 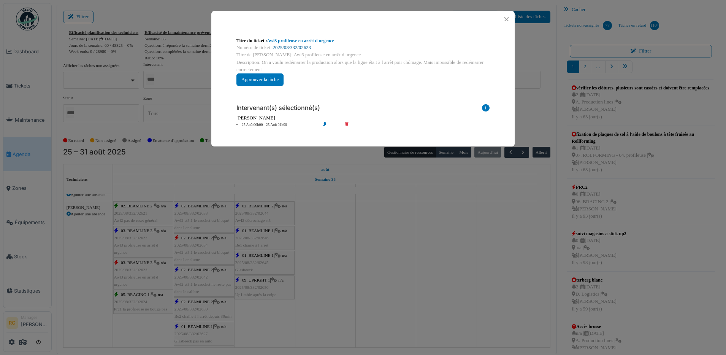 What do you see at coordinates (292, 48) in the screenshot?
I see `a: 2025/08/332/02623` at bounding box center [292, 48].